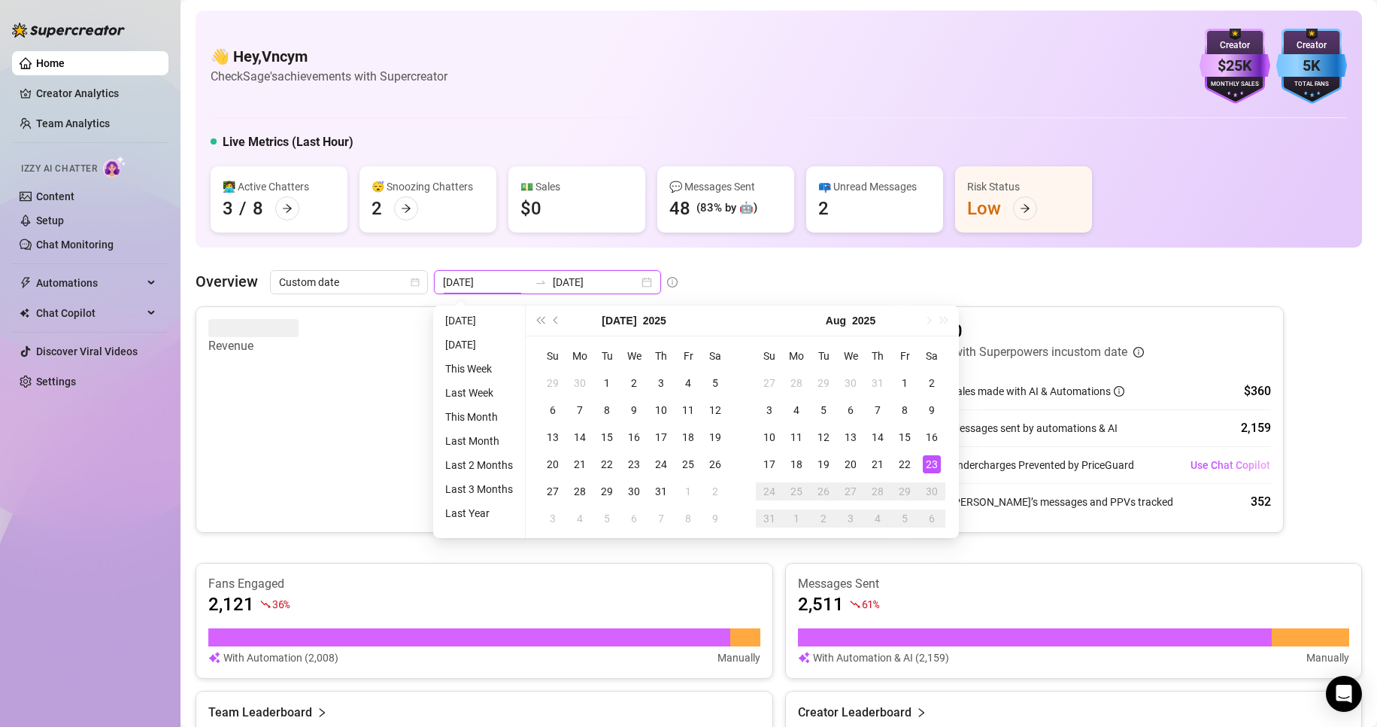 The width and height of the screenshot is (1377, 727). Describe the element at coordinates (688, 518) in the screenshot. I see `td: 2025-08-08` at that location.